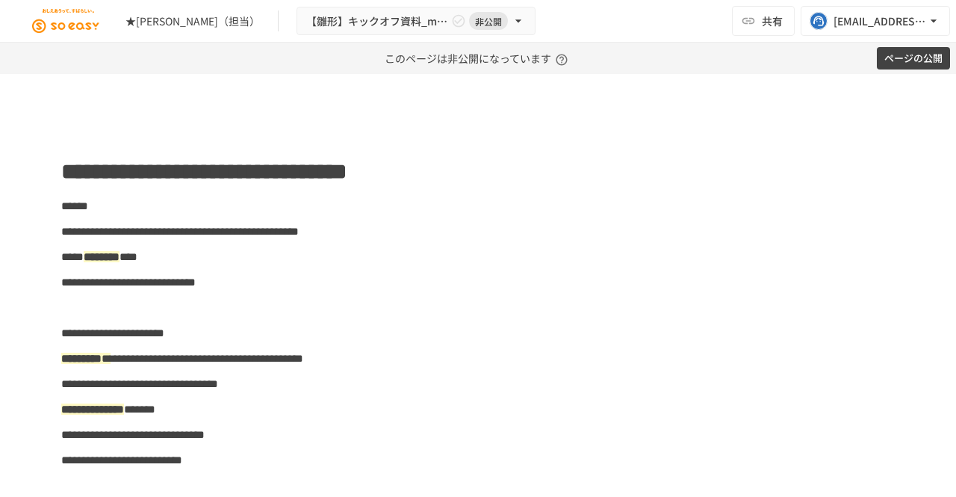 This screenshot has width=956, height=497. Describe the element at coordinates (913, 58) in the screenshot. I see `button: ページの公開` at that location.